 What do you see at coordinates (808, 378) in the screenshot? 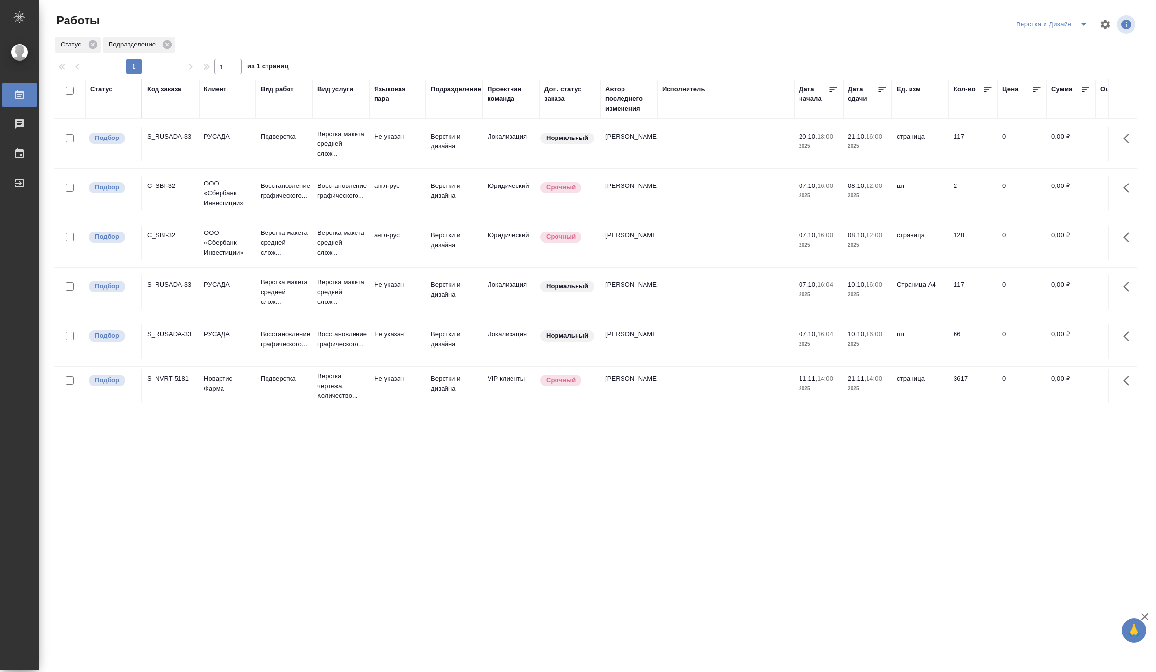
I see `p: 11.11,` at bounding box center [808, 378].